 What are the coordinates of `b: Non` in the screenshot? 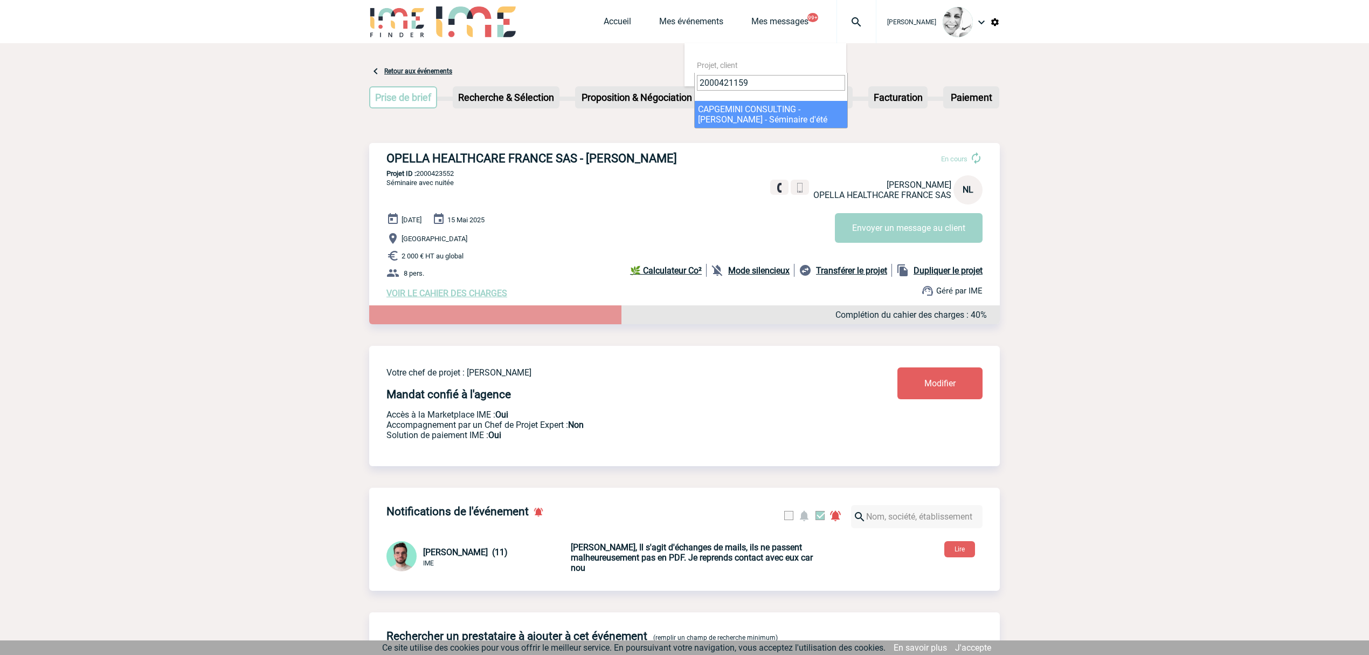 It's located at (576, 424).